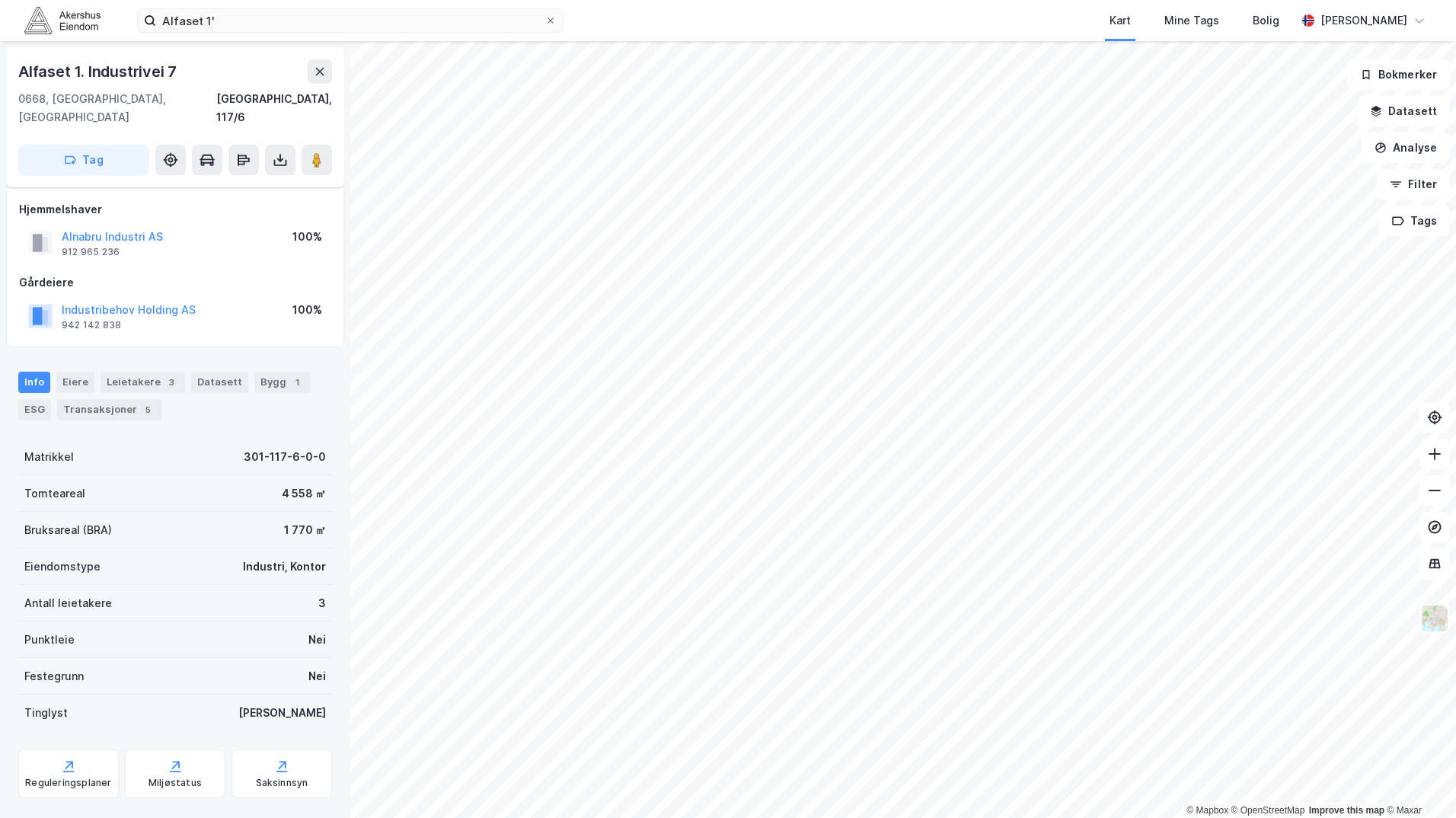 This screenshot has width=1456, height=818. I want to click on a: Improve this map, so click(1346, 811).